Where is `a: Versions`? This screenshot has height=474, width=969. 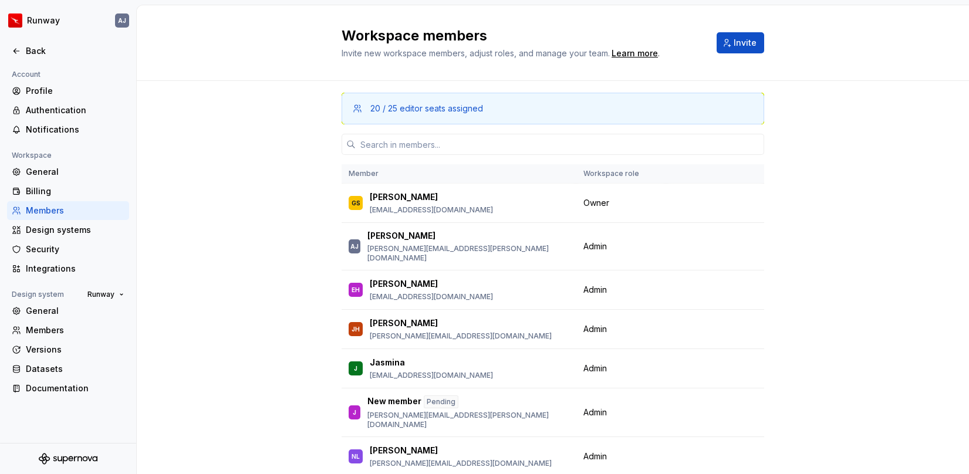 a: Versions is located at coordinates (68, 350).